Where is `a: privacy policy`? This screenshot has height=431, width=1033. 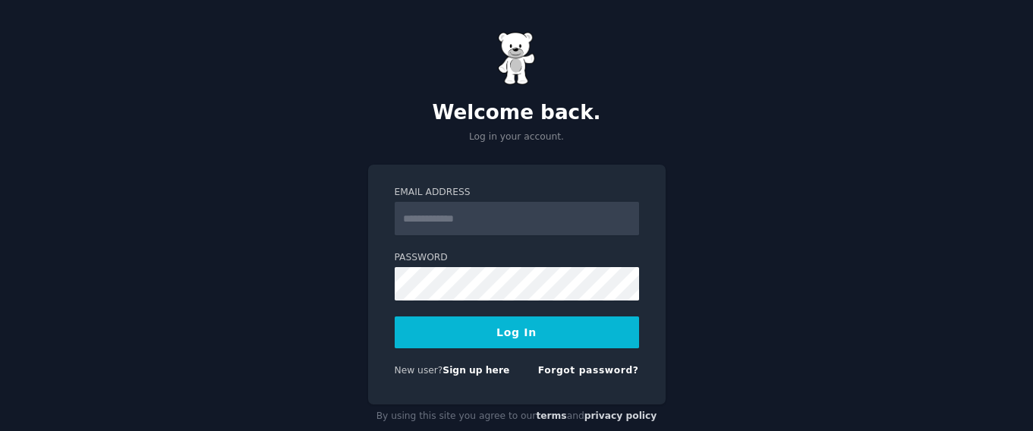
a: privacy policy is located at coordinates (621, 416).